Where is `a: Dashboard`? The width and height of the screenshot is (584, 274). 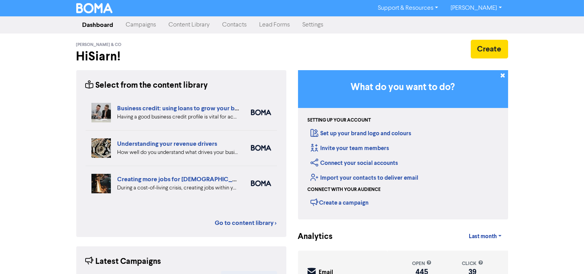 a: Dashboard is located at coordinates (98, 25).